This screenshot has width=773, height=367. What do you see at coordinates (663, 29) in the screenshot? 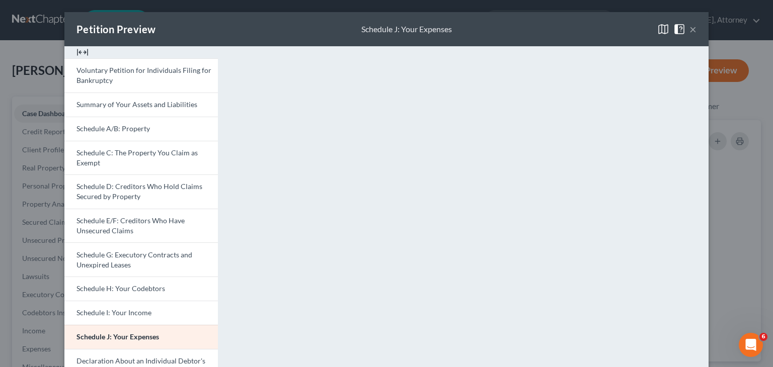
I see `img: map-close-ec6dd18eec5d97a3e4237cf27bb9247ecfb19e6a7ca4853eab1adfd70aa1fa45.svg` at bounding box center [663, 29].